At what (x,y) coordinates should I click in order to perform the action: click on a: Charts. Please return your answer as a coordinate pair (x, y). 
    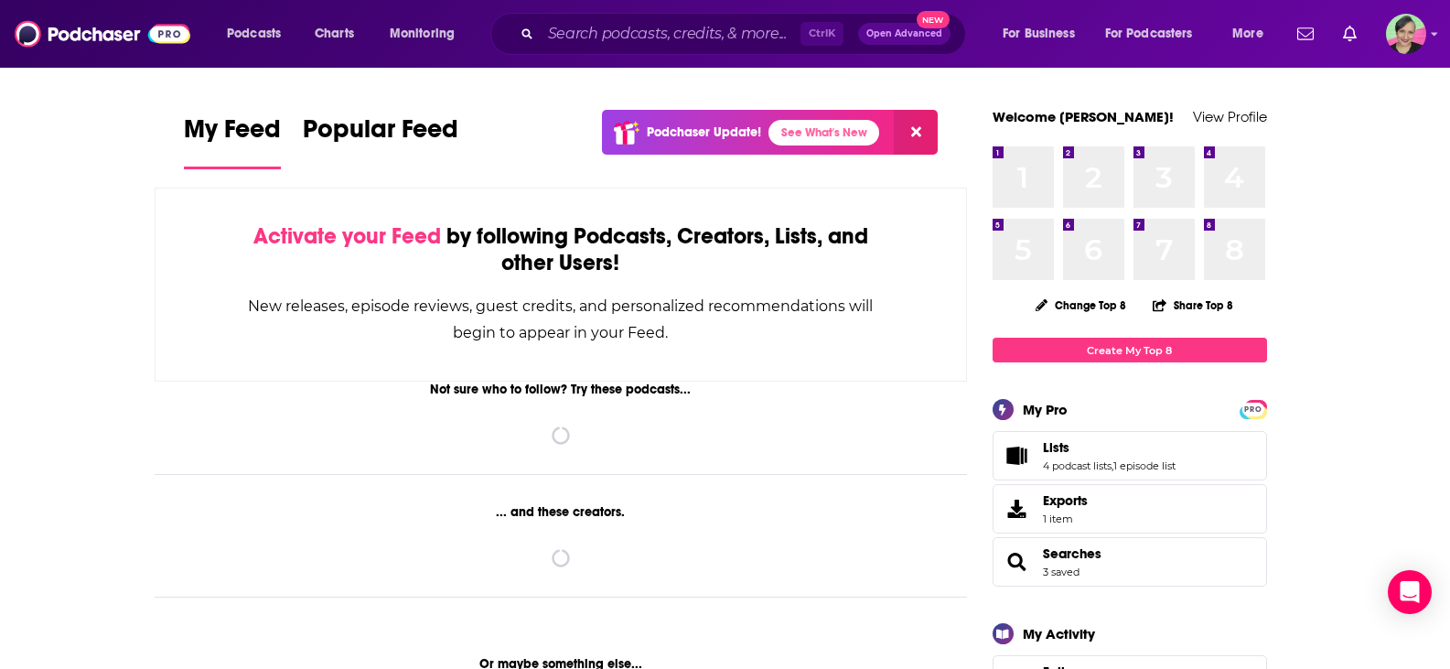
    Looking at the image, I should click on (334, 34).